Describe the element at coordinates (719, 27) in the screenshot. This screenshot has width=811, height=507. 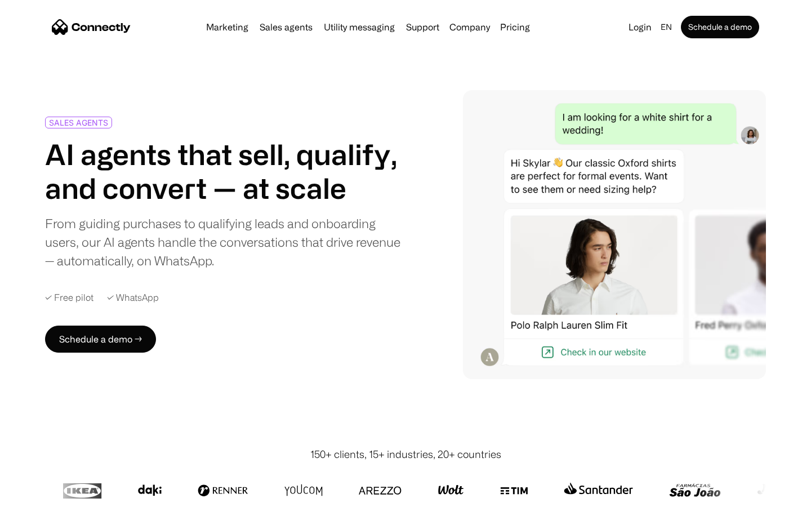
I see `a: Schedule a demo` at that location.